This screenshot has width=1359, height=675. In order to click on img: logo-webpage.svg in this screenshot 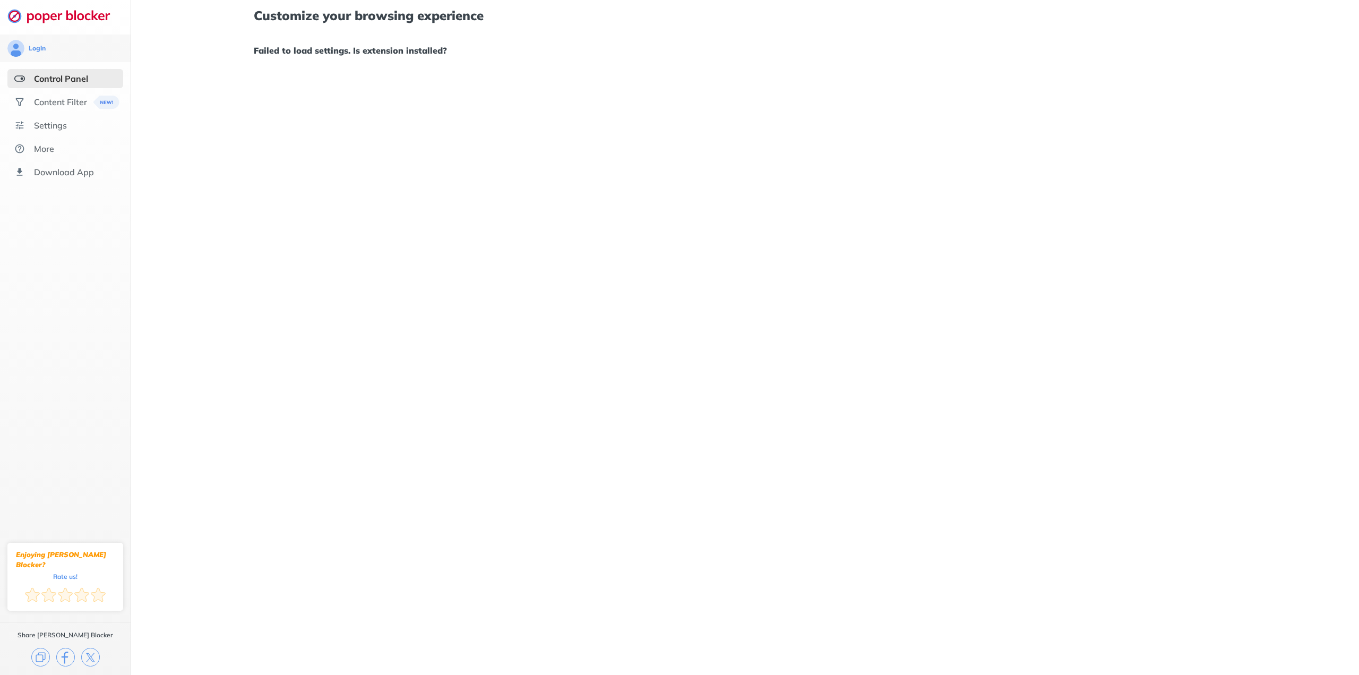, I will do `click(64, 16)`.